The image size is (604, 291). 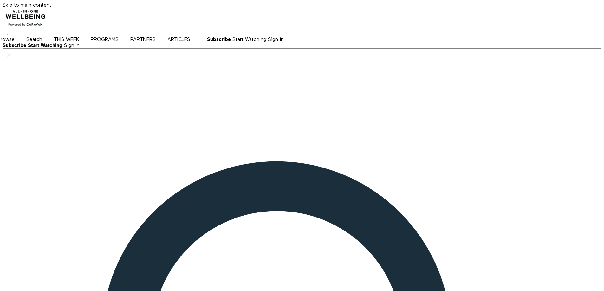 I want to click on a: Sign In, so click(x=72, y=46).